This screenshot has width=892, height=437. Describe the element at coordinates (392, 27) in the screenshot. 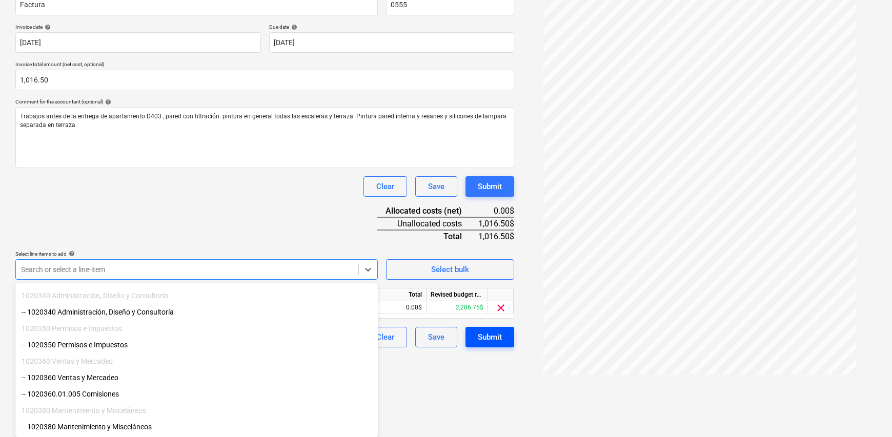

I see `div: Due date` at that location.